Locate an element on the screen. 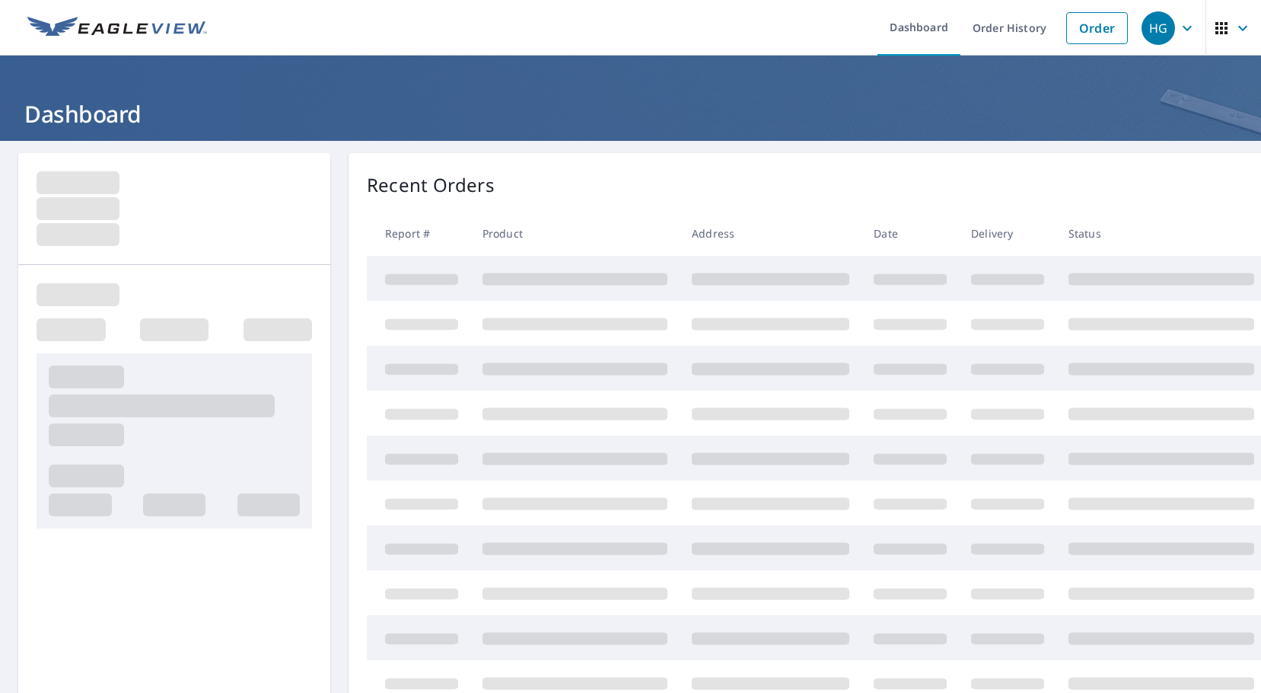  div: HG is located at coordinates (1158, 28).